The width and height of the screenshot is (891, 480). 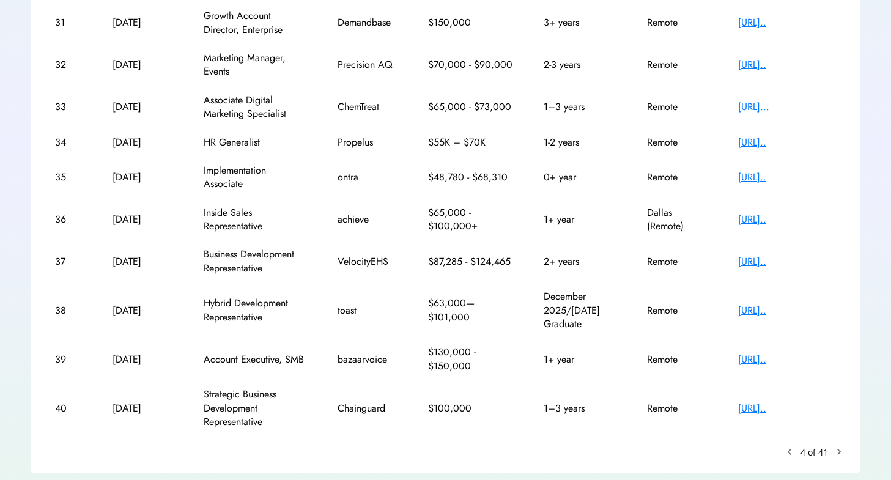 I want to click on div: 32, so click(x=68, y=65).